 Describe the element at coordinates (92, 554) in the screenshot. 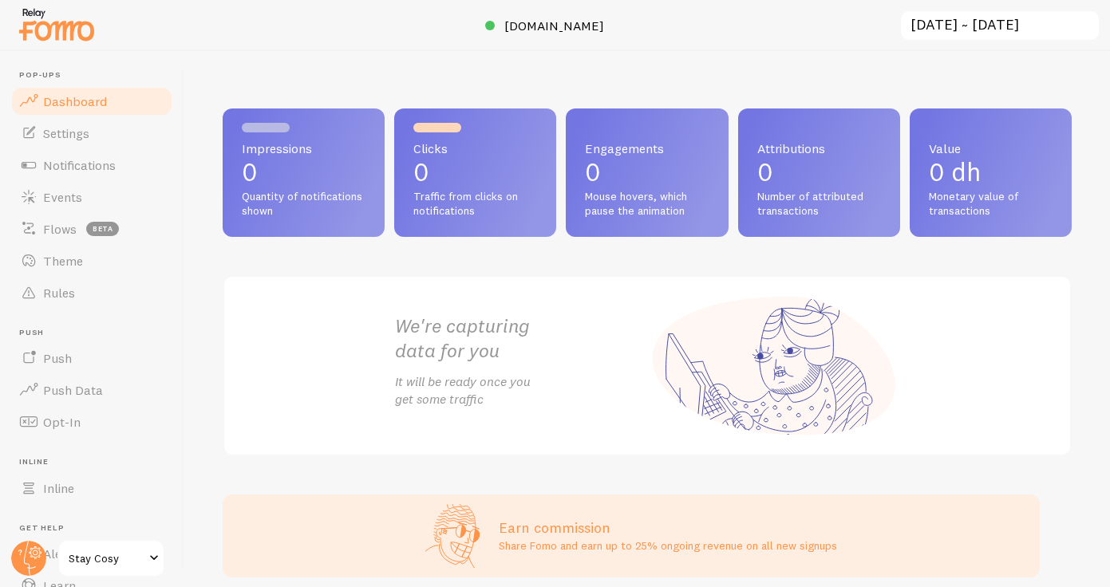

I see `a: Alerts` at that location.